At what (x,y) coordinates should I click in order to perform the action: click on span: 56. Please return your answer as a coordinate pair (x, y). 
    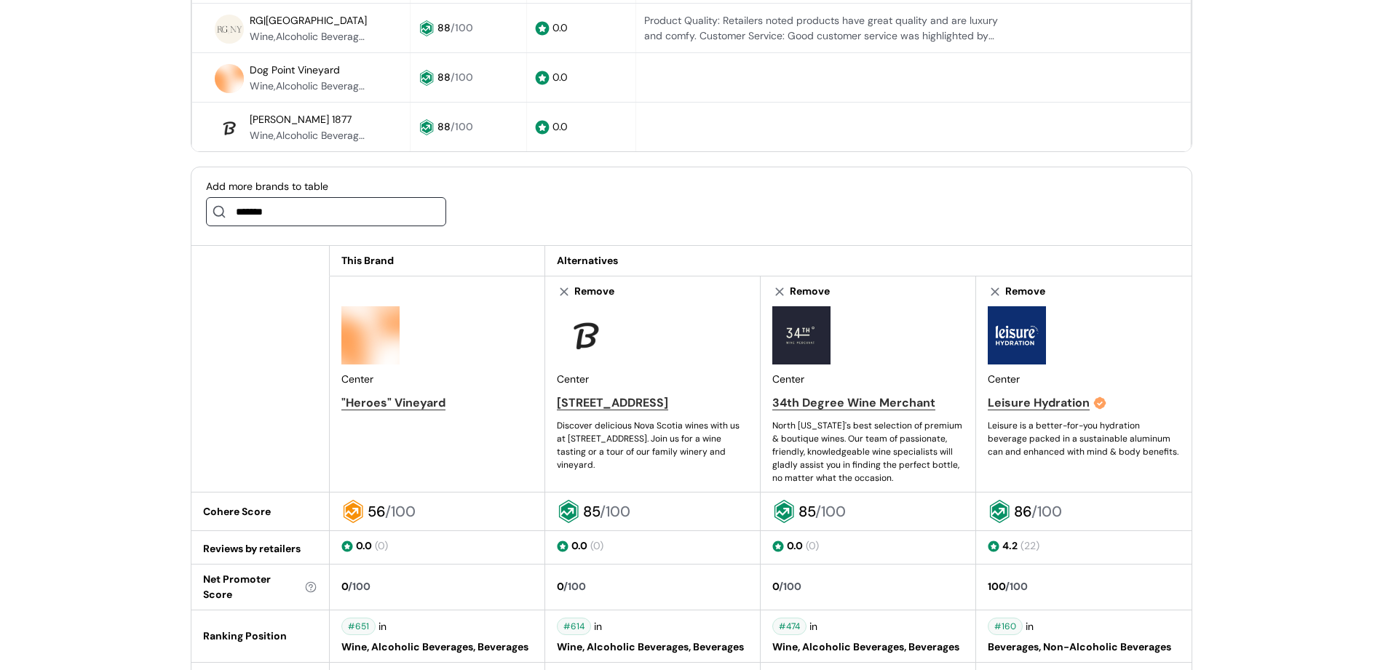
    Looking at the image, I should click on (376, 512).